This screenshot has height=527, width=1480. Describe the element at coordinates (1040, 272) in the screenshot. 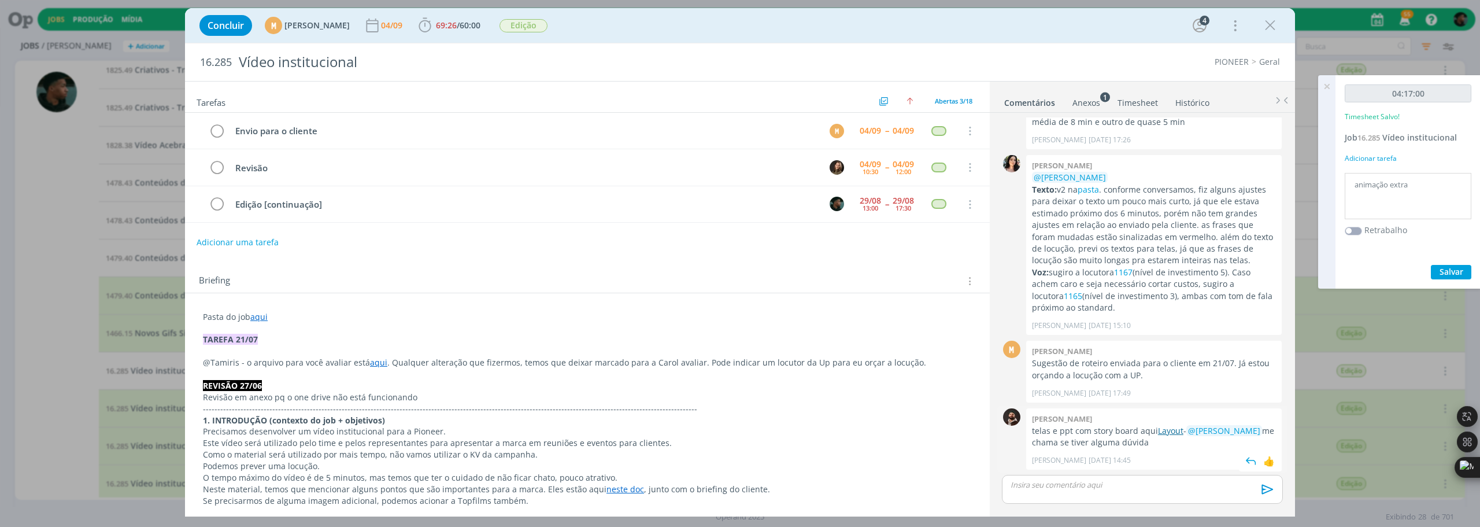

I see `strong: Voz:` at that location.